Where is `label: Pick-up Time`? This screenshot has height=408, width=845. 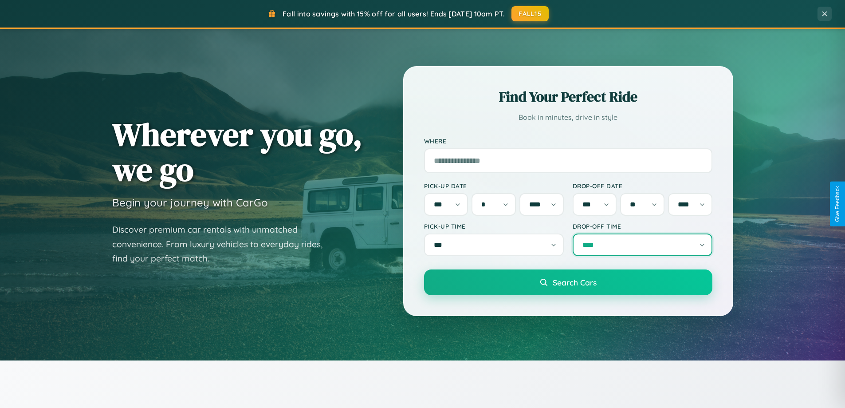
label: Pick-up Time is located at coordinates (494, 226).